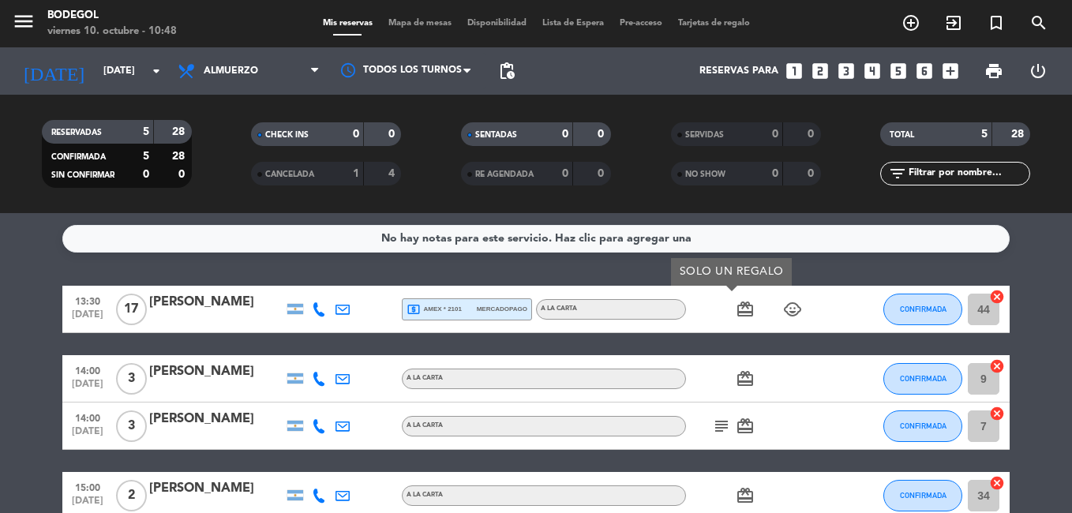  I want to click on i: add_circle_outline, so click(911, 23).